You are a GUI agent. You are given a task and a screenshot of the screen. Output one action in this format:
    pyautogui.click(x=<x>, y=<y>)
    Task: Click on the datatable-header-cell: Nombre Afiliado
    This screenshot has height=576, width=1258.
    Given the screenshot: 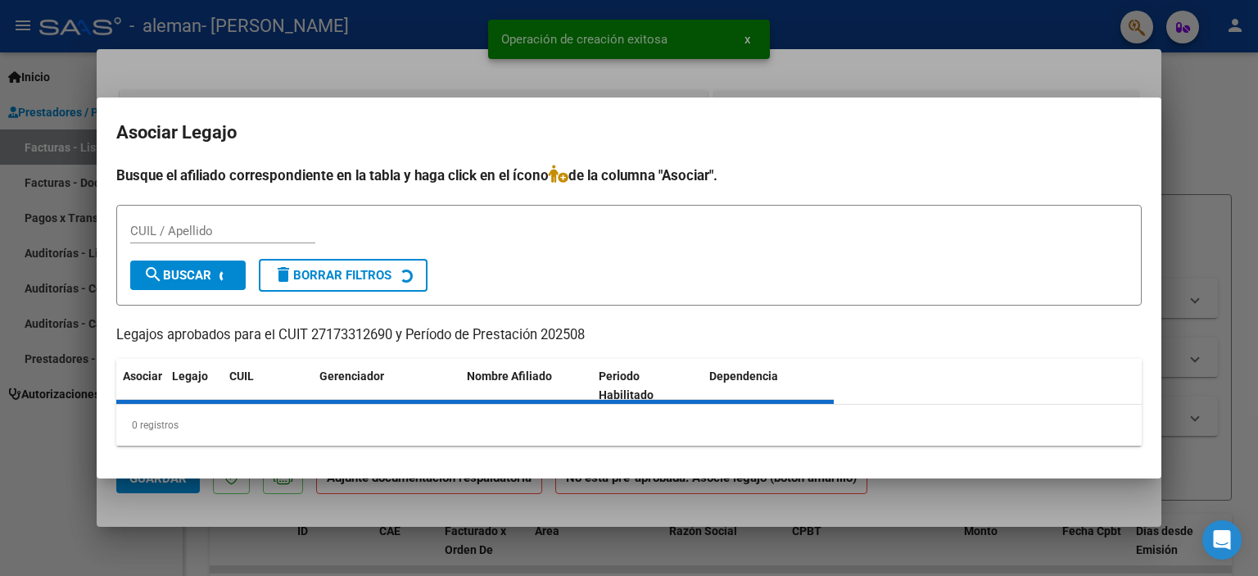 What is the action you would take?
    pyautogui.click(x=526, y=386)
    